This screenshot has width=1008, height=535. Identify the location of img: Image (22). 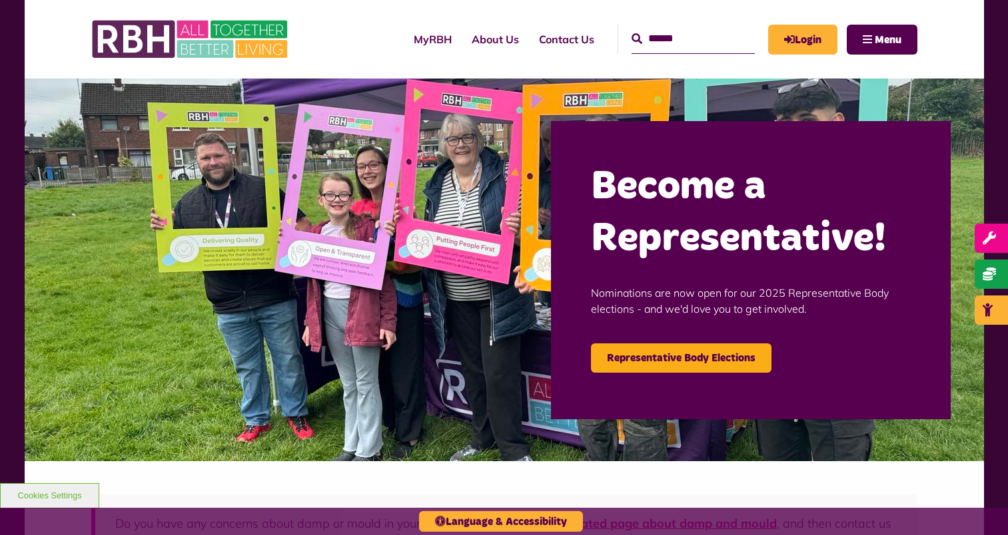
(504, 270).